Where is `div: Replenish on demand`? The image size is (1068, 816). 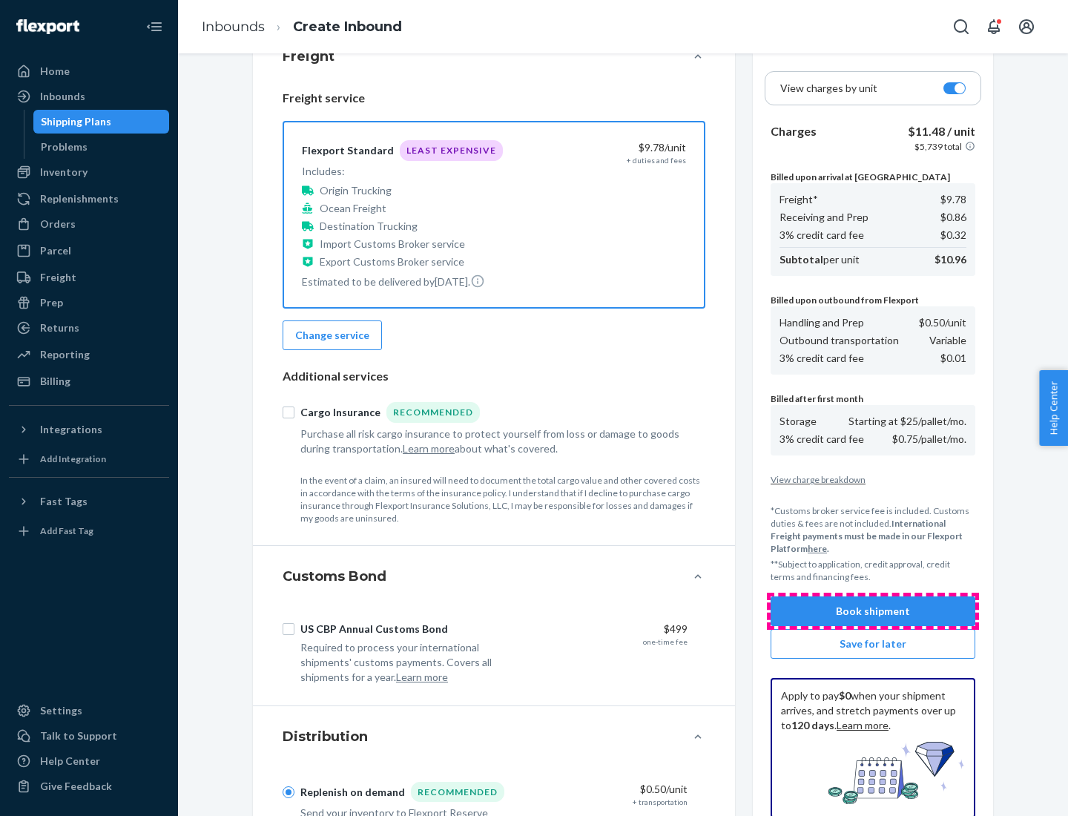 div: Replenish on demand is located at coordinates (352, 792).